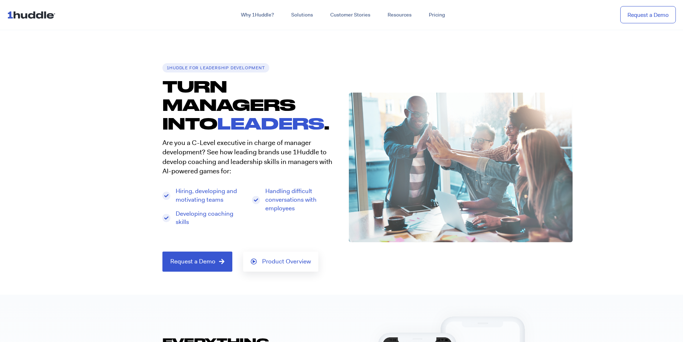 The image size is (683, 342). What do you see at coordinates (209, 195) in the screenshot?
I see `span: Hiring, developing and motivating teams` at bounding box center [209, 195].